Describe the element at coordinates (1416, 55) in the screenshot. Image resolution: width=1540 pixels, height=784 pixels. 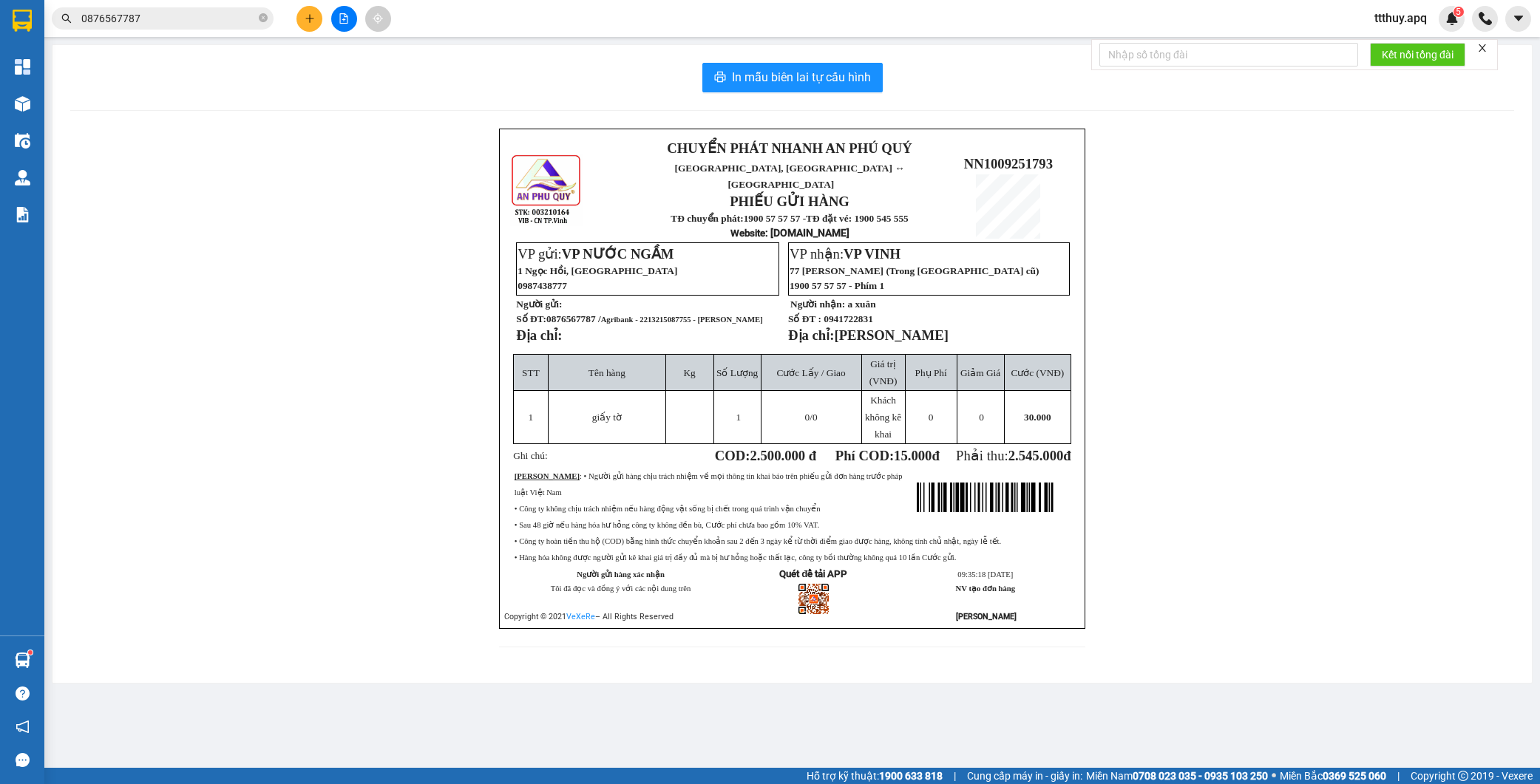
I see `span: Kết nối tổng đài` at that location.